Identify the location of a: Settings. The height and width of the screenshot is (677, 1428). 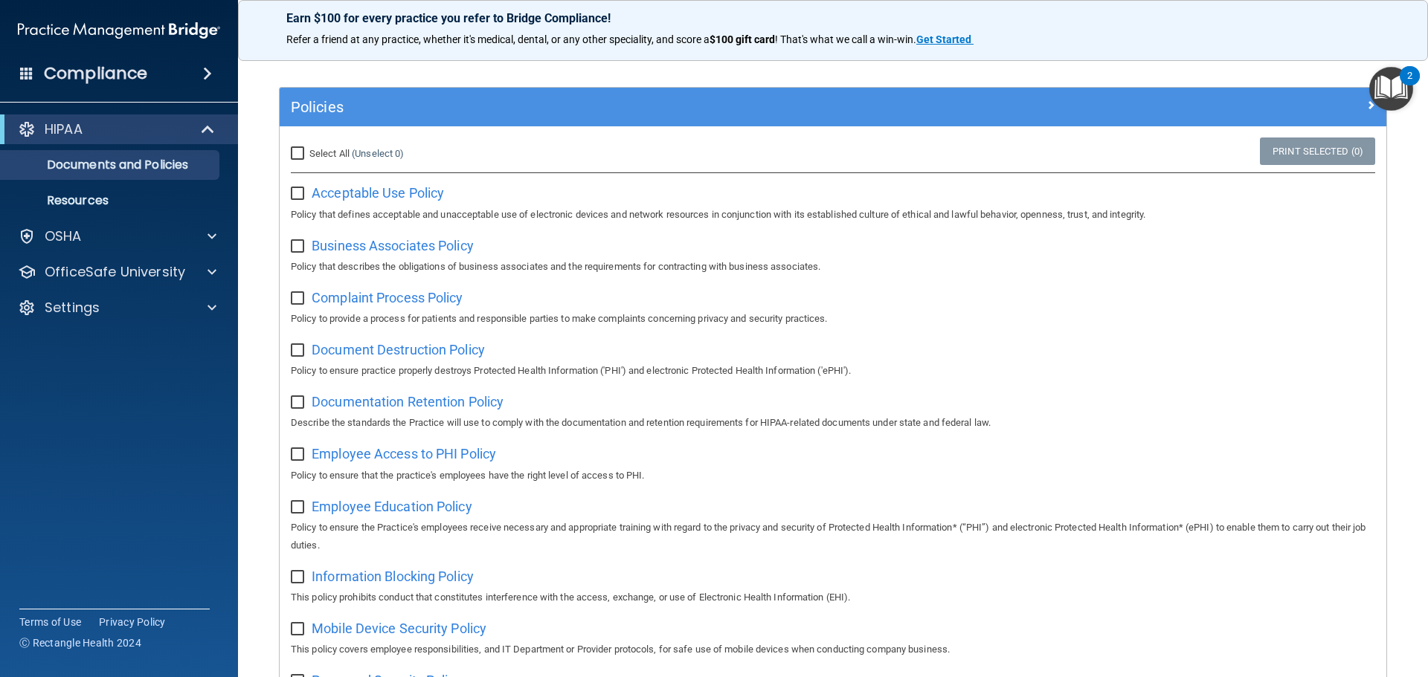
(117, 308).